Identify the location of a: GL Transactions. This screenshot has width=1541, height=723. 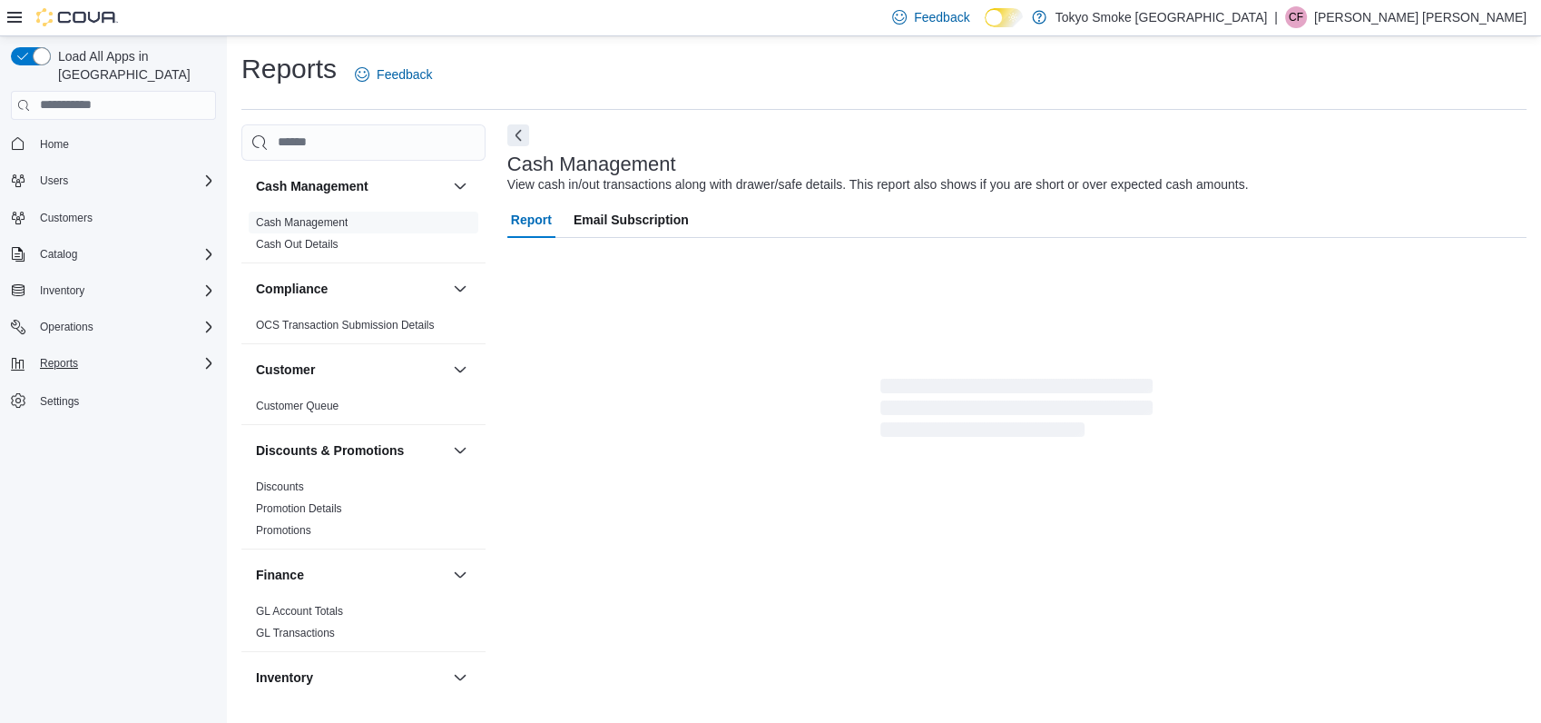
(295, 633).